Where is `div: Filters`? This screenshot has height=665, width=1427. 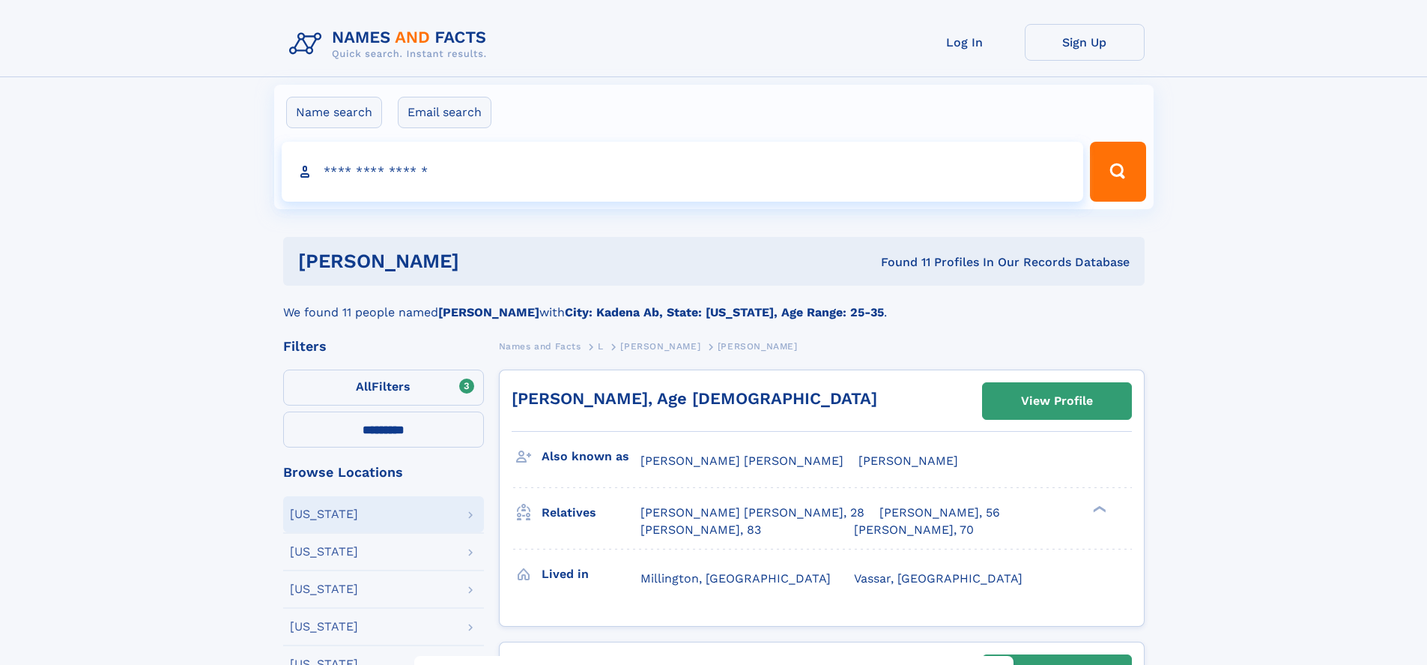 div: Filters is located at coordinates (384, 346).